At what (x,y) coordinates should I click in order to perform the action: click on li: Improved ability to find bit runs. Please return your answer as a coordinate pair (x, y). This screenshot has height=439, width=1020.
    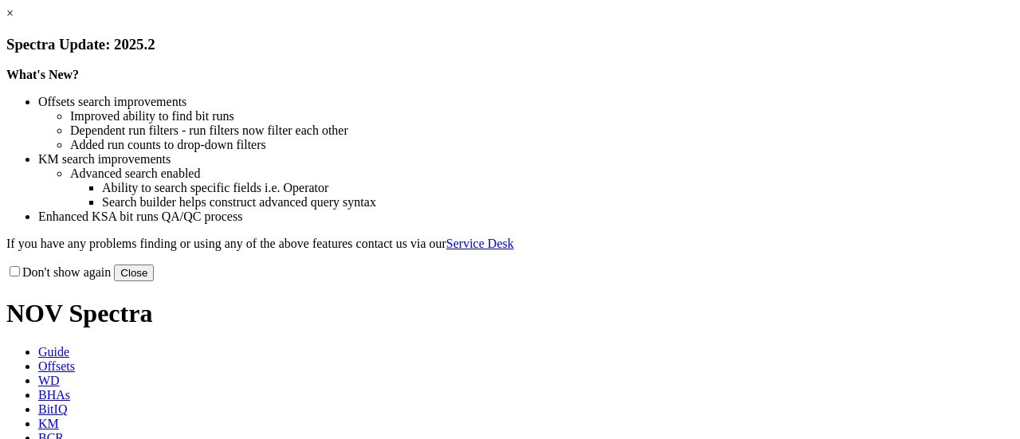
    Looking at the image, I should click on (542, 116).